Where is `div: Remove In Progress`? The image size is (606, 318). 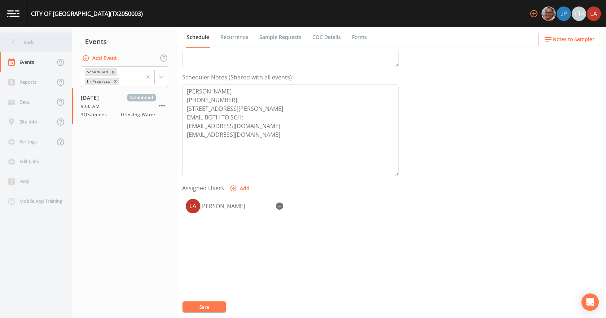 div: Remove In Progress is located at coordinates (115, 81).